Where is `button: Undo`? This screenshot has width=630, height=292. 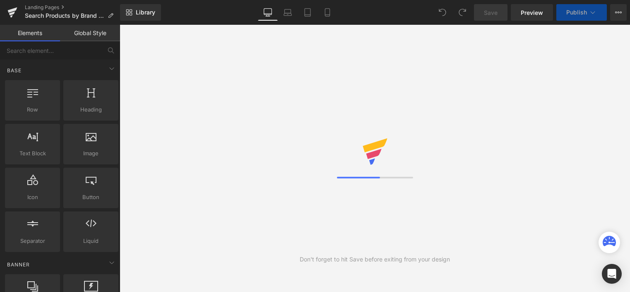 button: Undo is located at coordinates (442, 12).